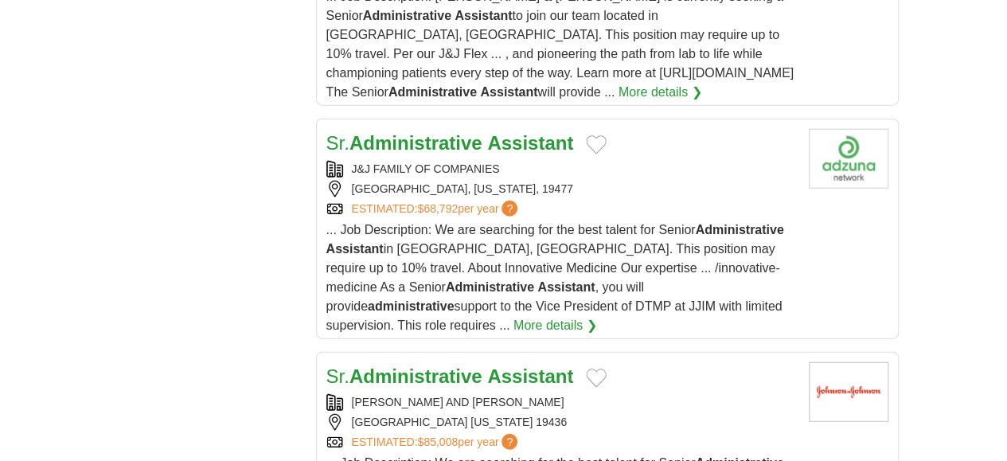 Image resolution: width=1007 pixels, height=461 pixels. Describe the element at coordinates (849, 158) in the screenshot. I see `img: Company logo` at that location.